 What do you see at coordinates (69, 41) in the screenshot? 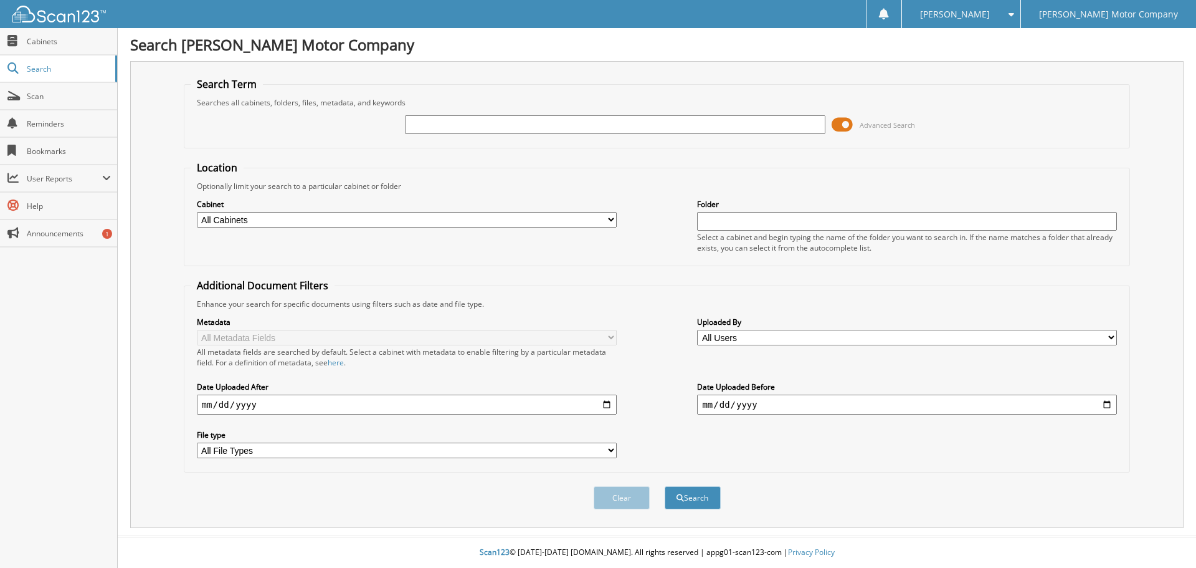
I see `span: Cabinets` at bounding box center [69, 41].